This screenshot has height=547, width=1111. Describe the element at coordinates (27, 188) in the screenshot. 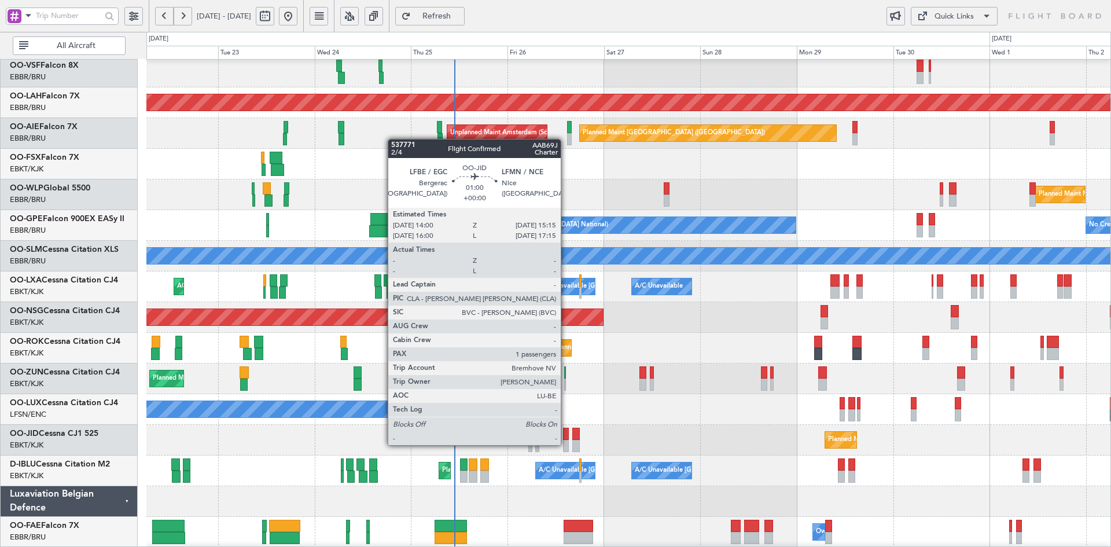

I see `span: OO-WLP` at that location.